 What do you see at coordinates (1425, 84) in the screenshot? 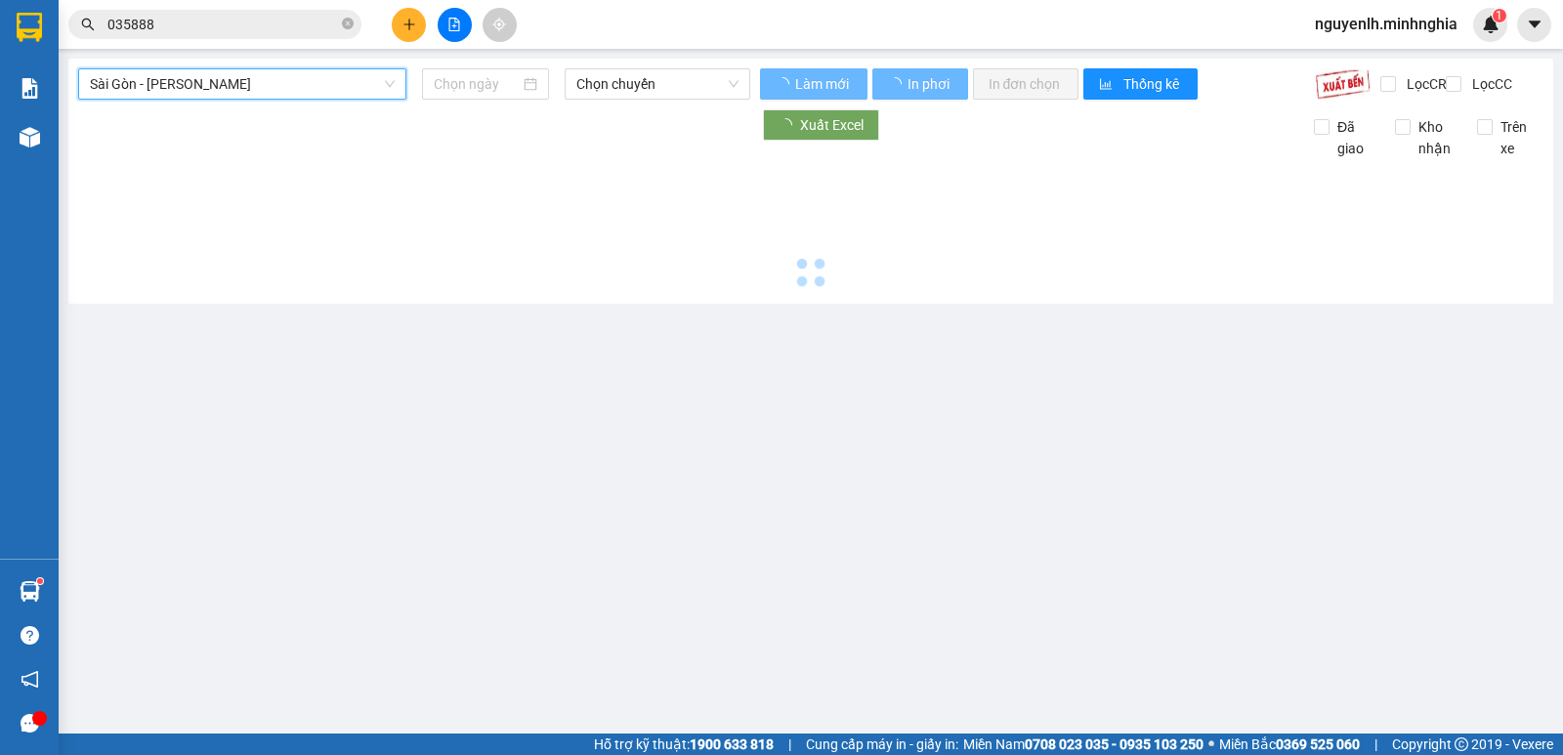
I see `span: Lọc CR` at bounding box center [1425, 84].